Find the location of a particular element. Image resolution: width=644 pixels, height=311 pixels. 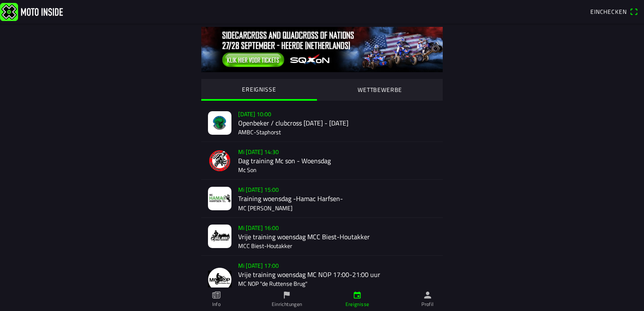

ion-icon: flag is located at coordinates (287, 295).